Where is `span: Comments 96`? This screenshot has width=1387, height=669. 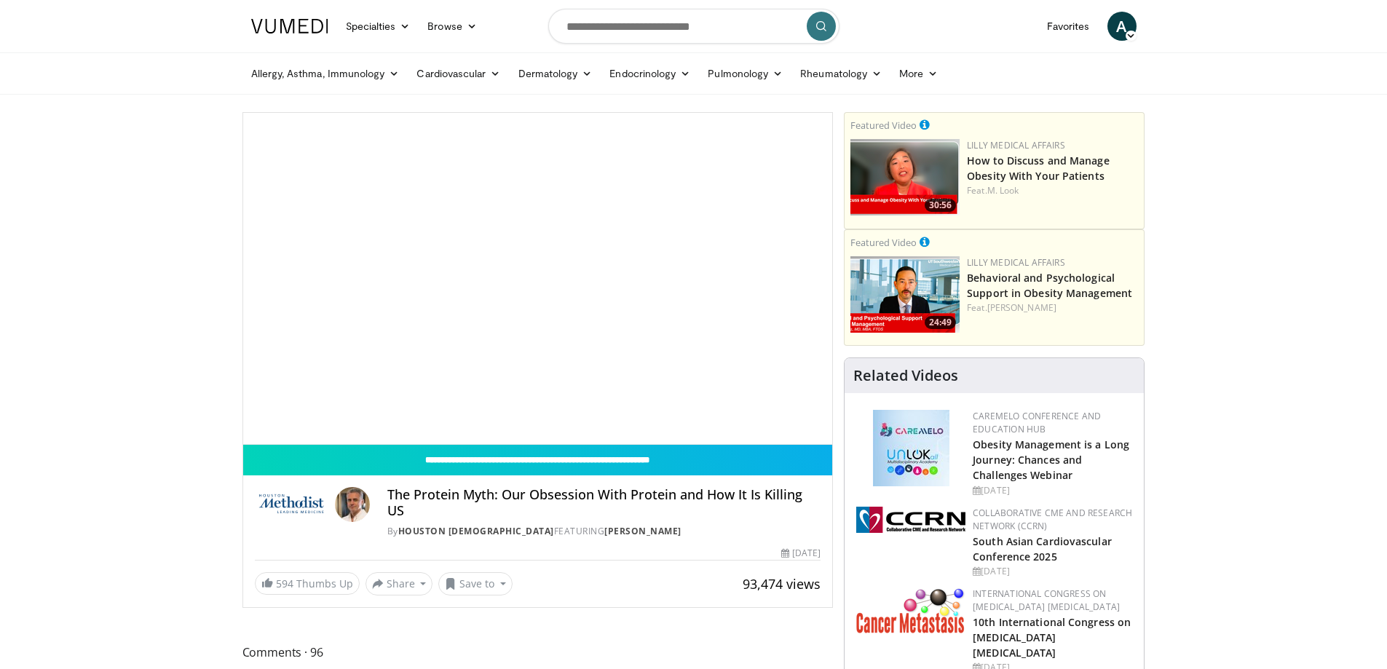 span: Comments 96 is located at coordinates (538, 652).